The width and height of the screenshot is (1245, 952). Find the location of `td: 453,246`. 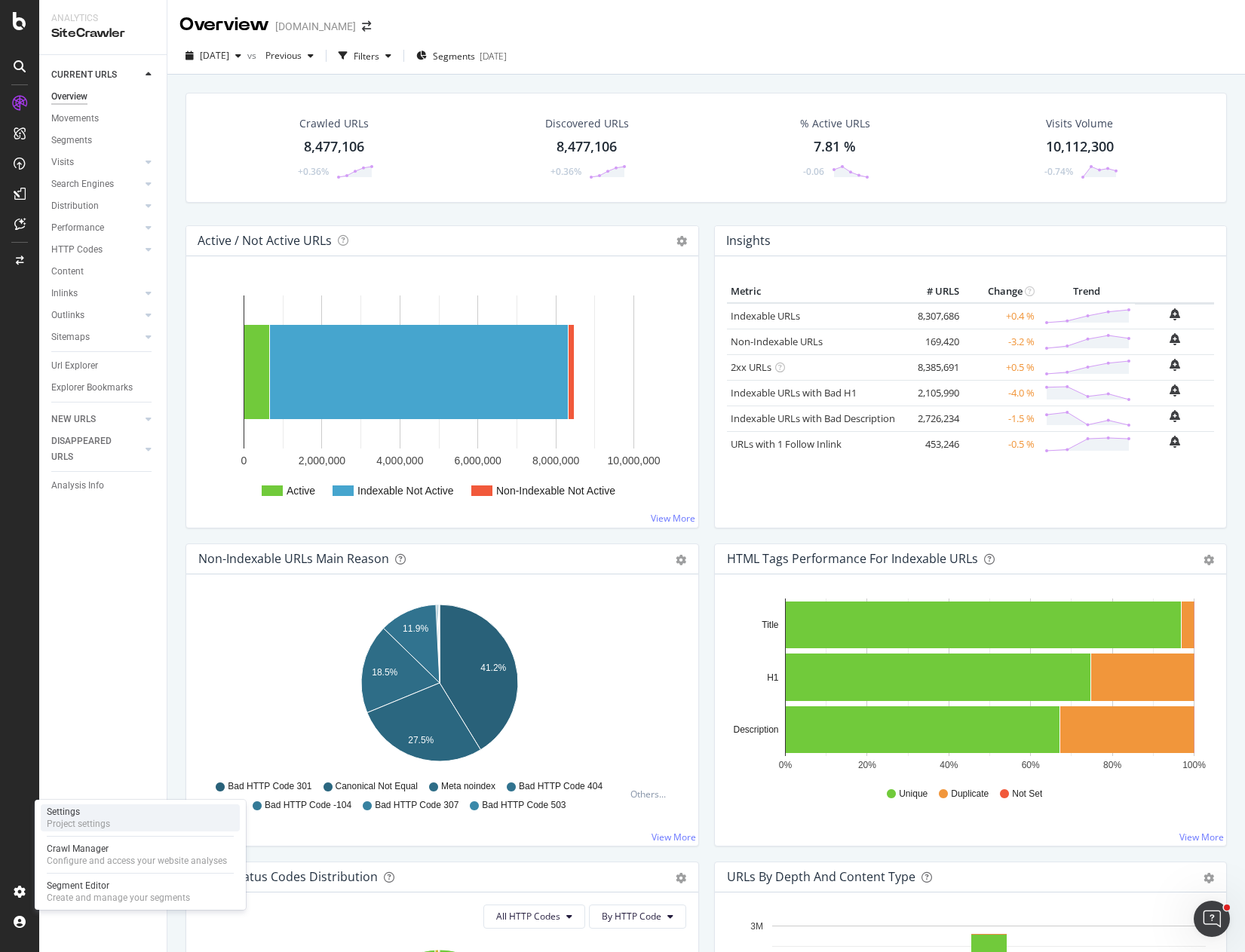

td: 453,246 is located at coordinates (933, 444).